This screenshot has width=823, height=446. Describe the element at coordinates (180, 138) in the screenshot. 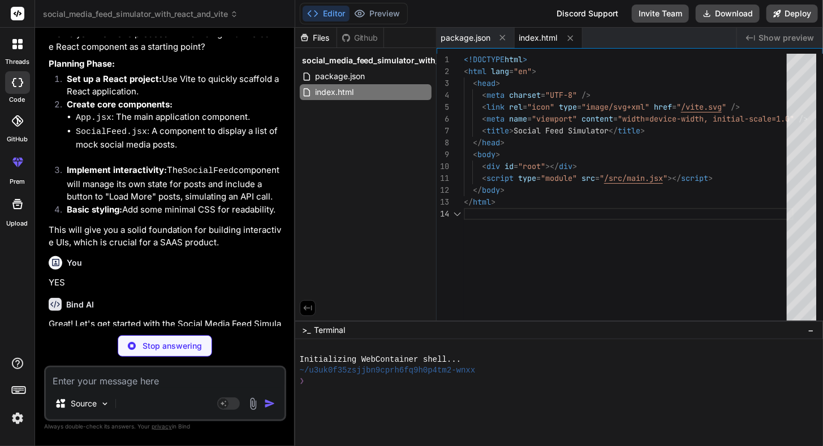

I see `li: : A component to display a list of mock social media posts.` at that location.